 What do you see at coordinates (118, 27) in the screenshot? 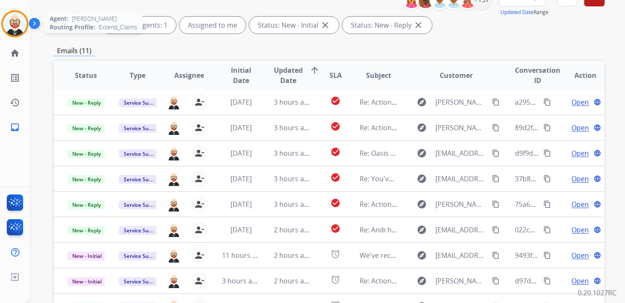
I see `span: Extend_Claims` at bounding box center [118, 27].